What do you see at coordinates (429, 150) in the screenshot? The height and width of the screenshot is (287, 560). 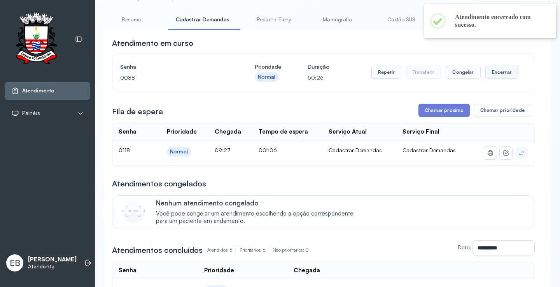 I see `span: Cadastrar Demandas` at bounding box center [429, 150].